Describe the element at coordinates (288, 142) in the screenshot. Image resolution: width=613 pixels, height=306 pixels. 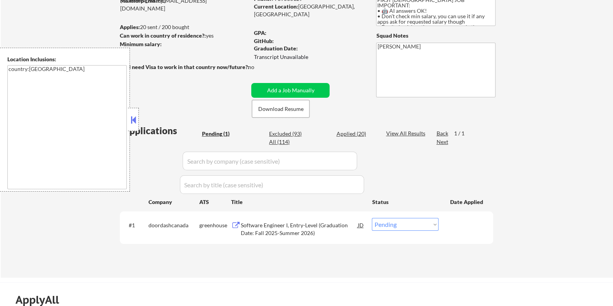
I see `div: All (114)` at that location.